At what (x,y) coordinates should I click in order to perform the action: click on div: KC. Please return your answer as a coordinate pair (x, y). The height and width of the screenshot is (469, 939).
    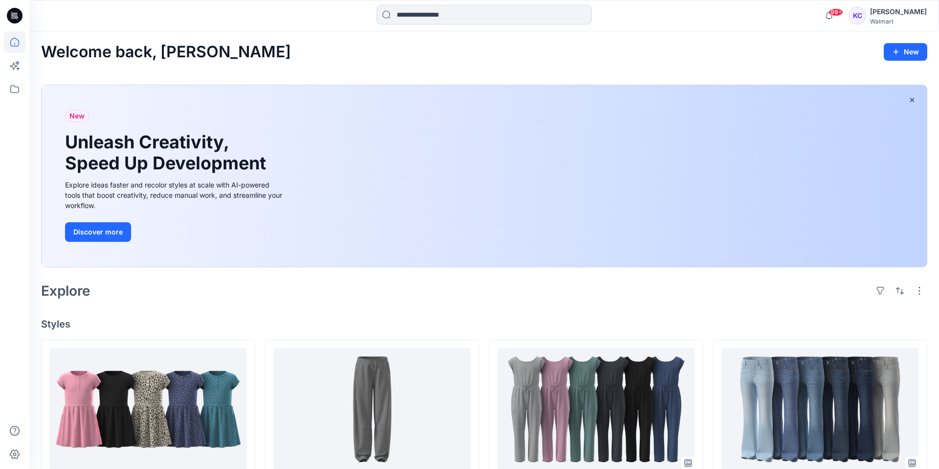
    Looking at the image, I should click on (858, 16).